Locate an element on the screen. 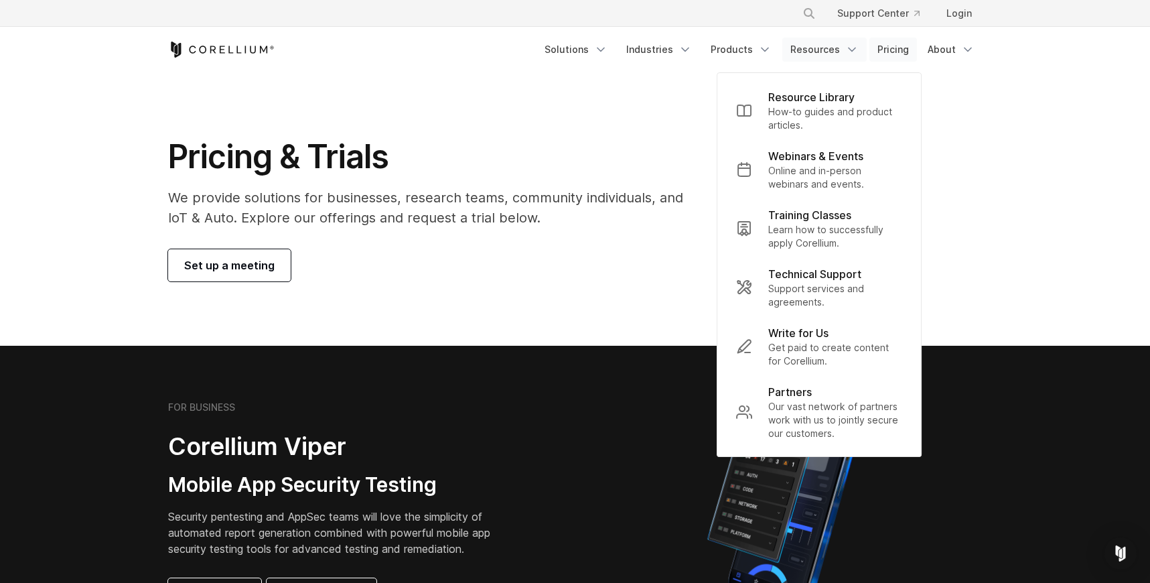  a: Write for Us Get paid to create content for Corellium. is located at coordinates (819, 346).